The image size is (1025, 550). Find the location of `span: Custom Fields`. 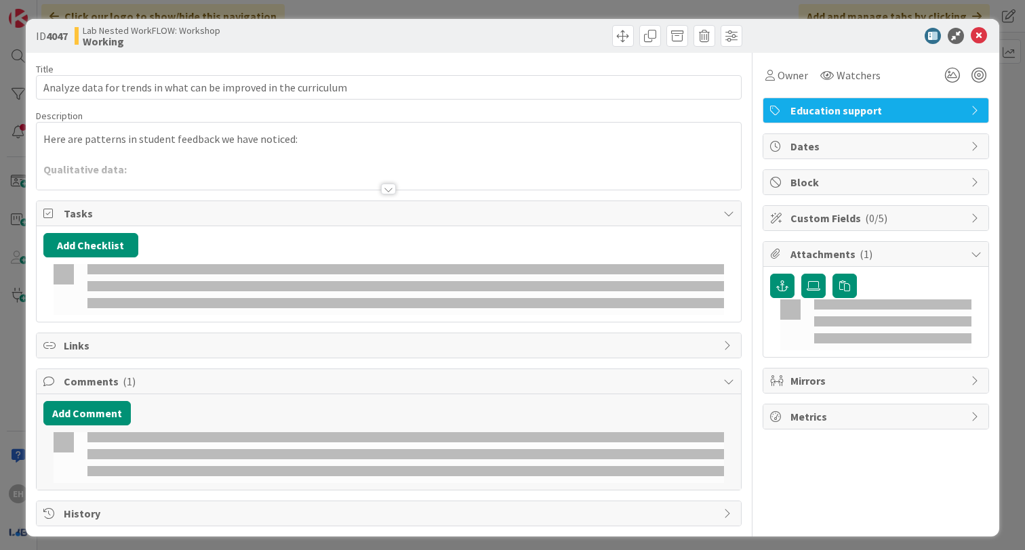

span: Custom Fields is located at coordinates (877, 218).